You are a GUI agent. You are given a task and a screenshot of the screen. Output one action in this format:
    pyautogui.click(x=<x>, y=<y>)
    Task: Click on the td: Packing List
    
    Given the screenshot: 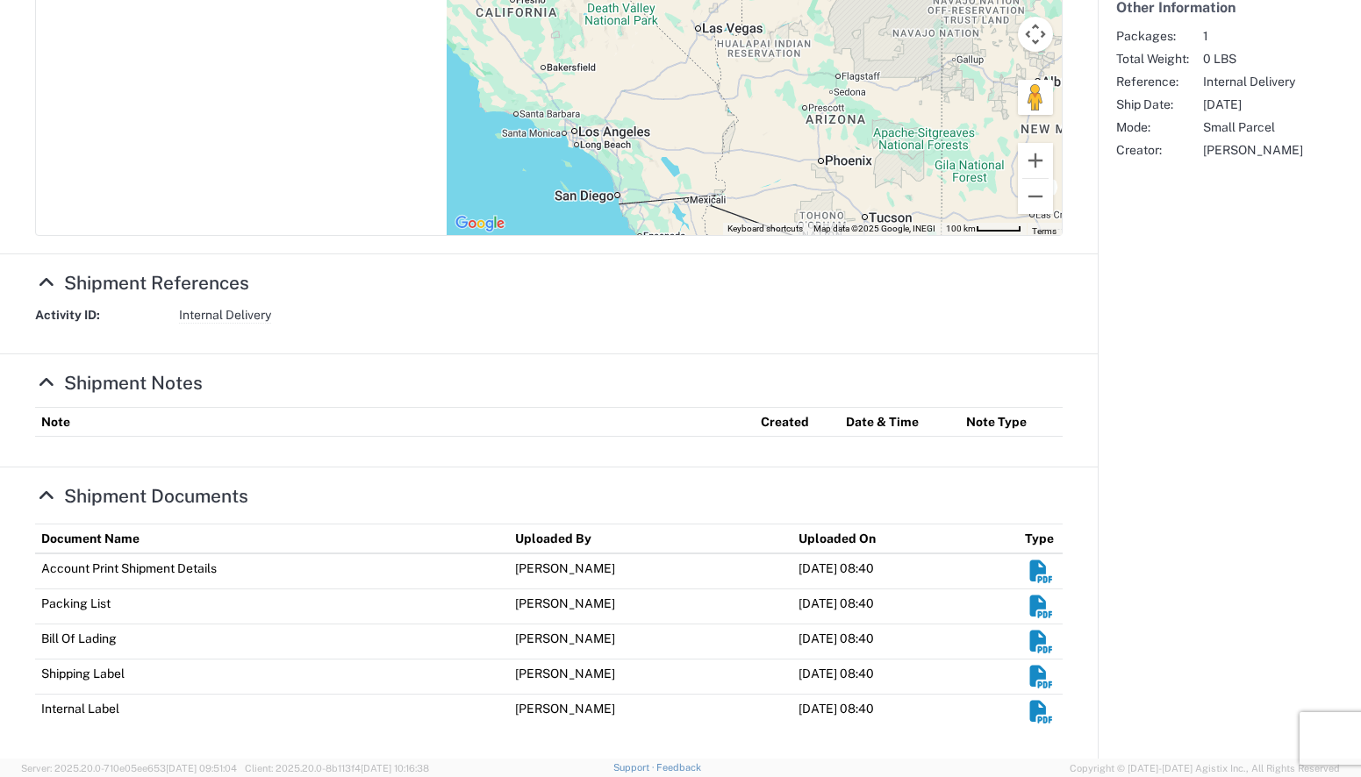 What is the action you would take?
    pyautogui.click(x=272, y=607)
    